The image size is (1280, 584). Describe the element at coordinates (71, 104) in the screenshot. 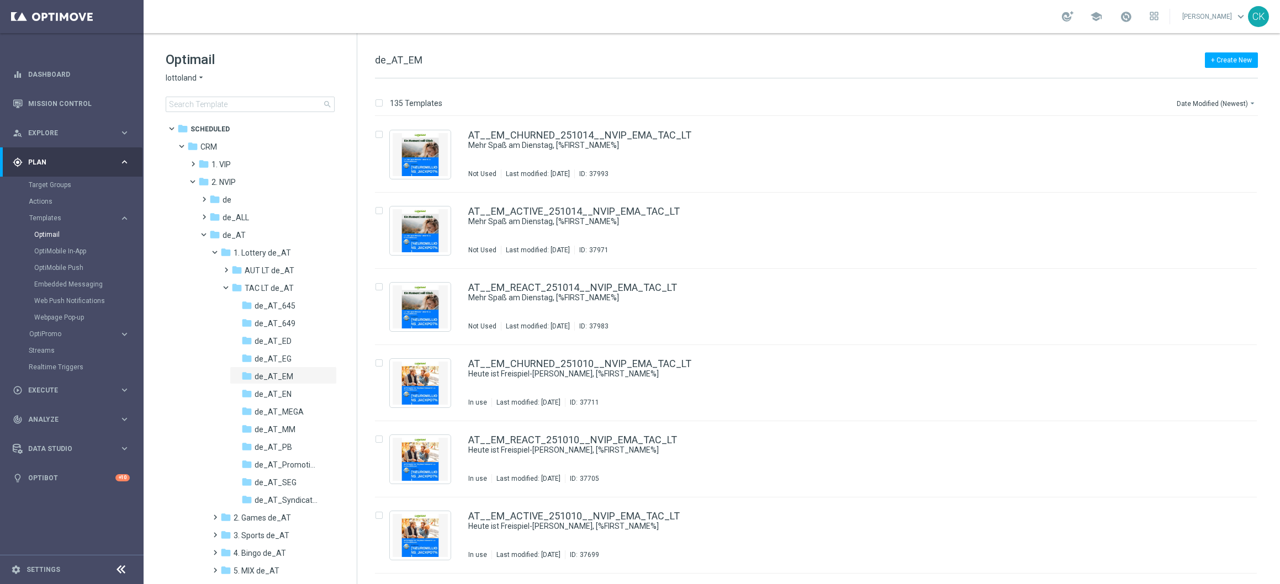

I see `button: Mission Control` at that location.